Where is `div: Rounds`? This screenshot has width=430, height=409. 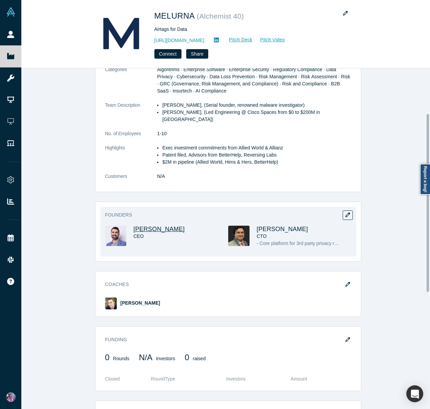
div: Rounds is located at coordinates (117, 360).